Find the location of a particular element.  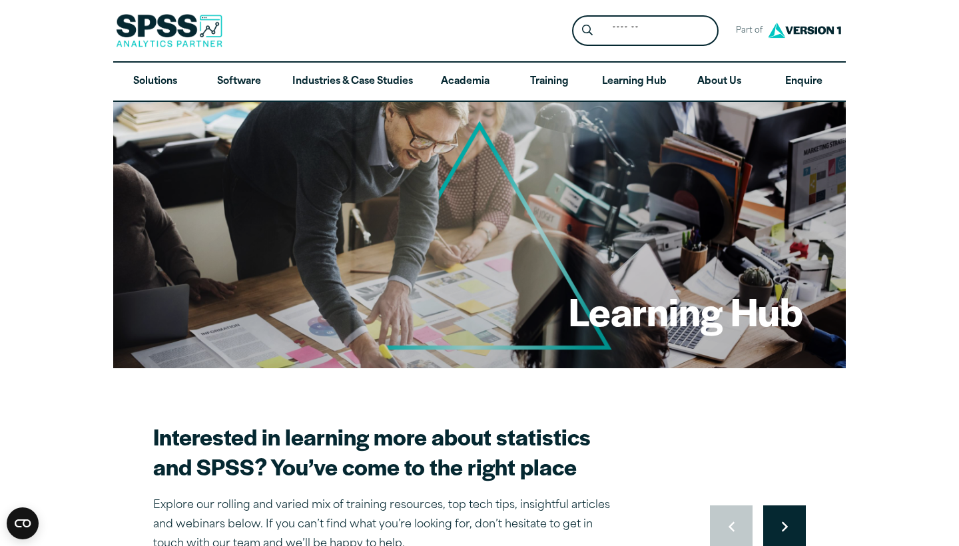

button: Search magnifying glass icon is located at coordinates (587, 31).